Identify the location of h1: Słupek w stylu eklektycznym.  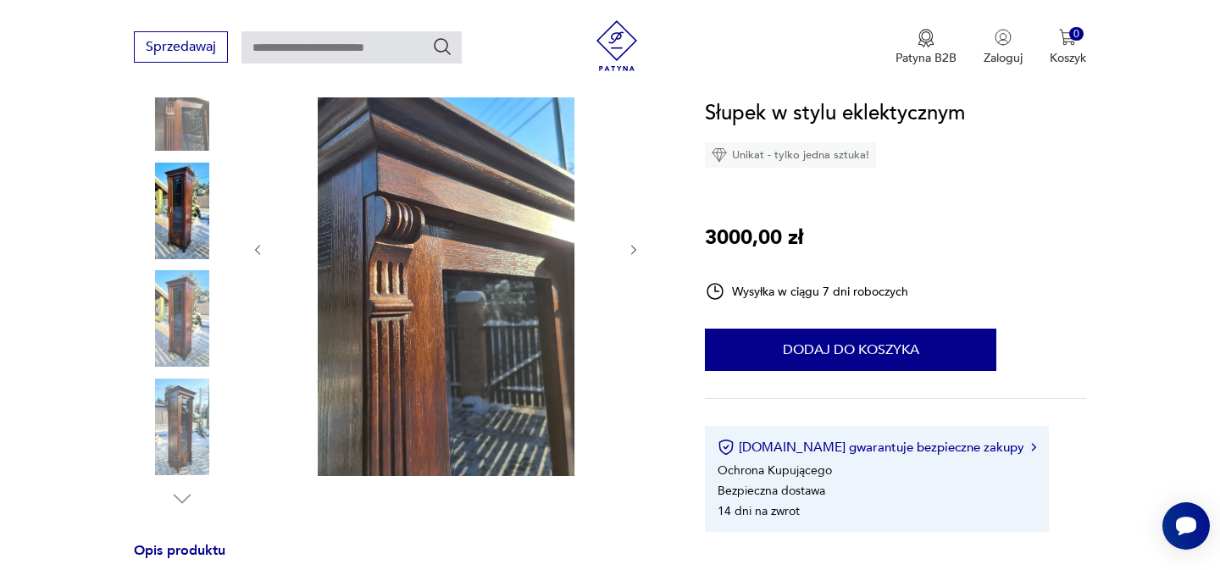
(834, 113).